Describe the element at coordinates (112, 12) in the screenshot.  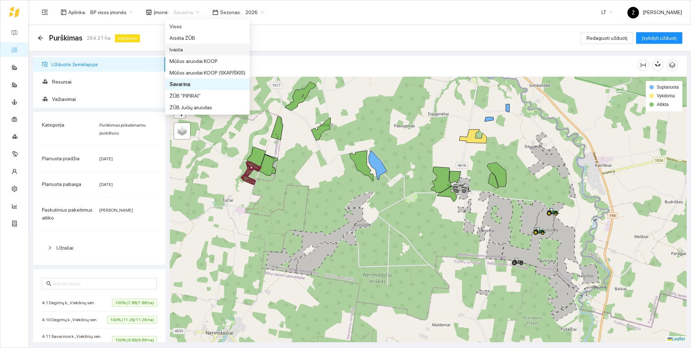
I see `span: BP visos įmonės` at that location.